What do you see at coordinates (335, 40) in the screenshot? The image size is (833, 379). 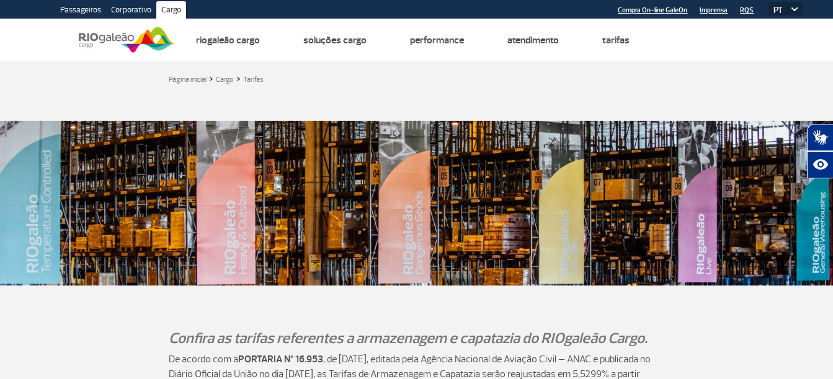 I see `a: Soluções Cargo` at bounding box center [335, 40].